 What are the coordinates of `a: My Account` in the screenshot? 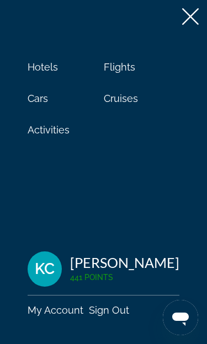 It's located at (55, 310).